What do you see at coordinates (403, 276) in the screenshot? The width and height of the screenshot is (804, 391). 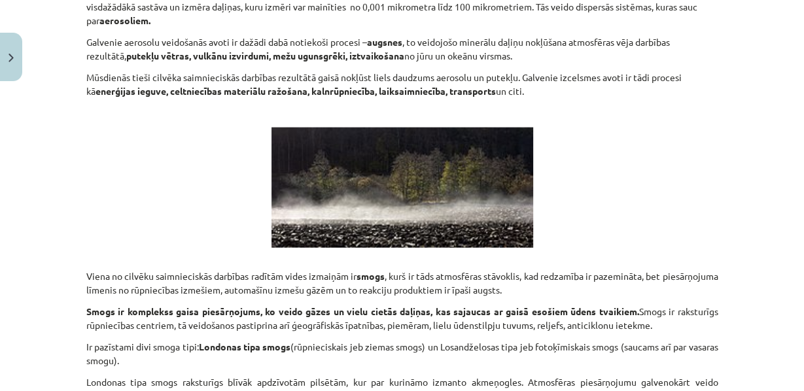 I see `p: Viena no cilvēku saimnieciskās darbības radītām vides izmaiņām ir , kurš ir tāds atmosfēras stāvo...` at bounding box center [403, 276].